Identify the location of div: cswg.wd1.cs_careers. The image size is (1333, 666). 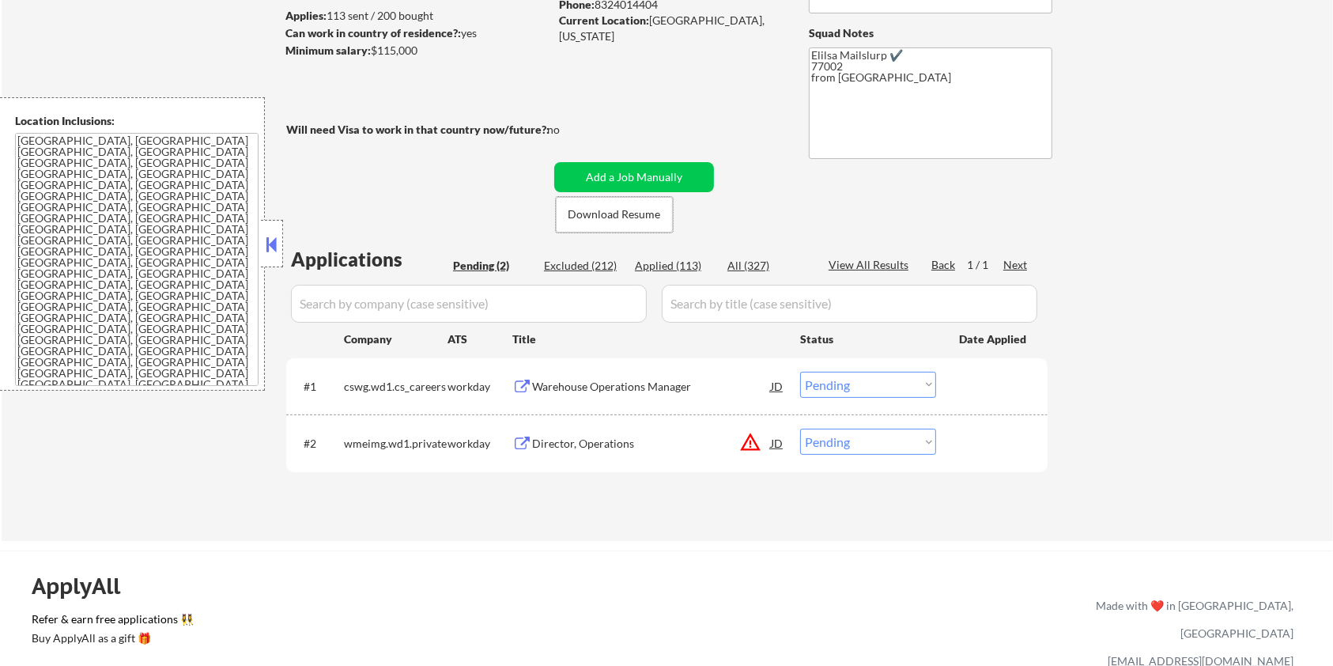
(395, 387).